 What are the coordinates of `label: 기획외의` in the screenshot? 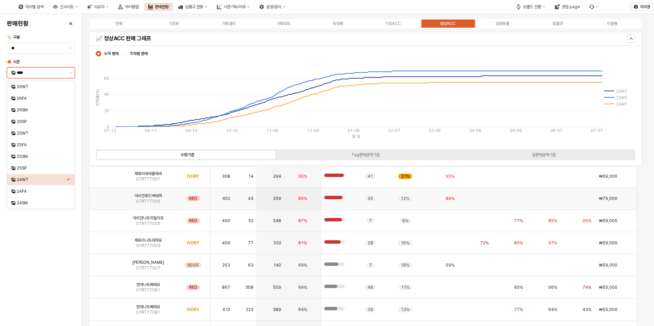 It's located at (283, 24).